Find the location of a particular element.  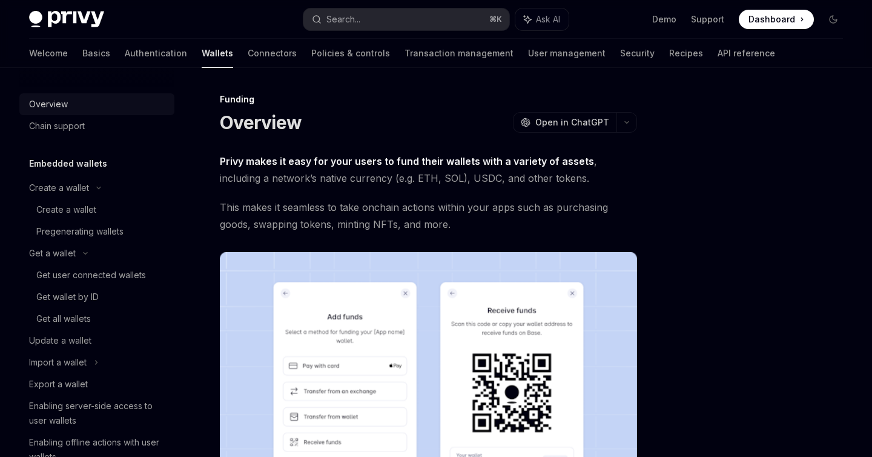

div: Export a wallet is located at coordinates (58, 384).